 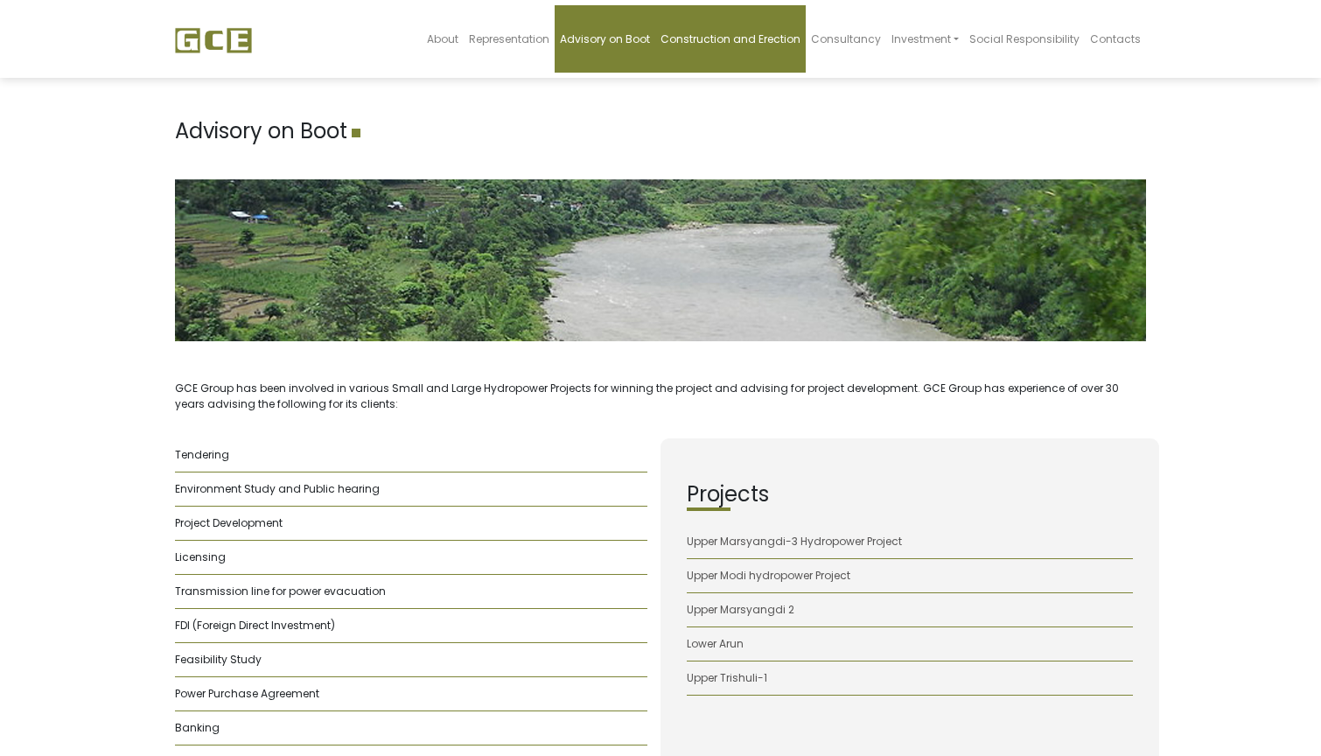 I want to click on li: Banking, so click(x=411, y=728).